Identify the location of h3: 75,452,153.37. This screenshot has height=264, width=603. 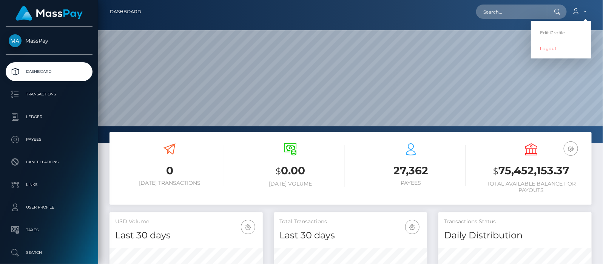
(531, 171).